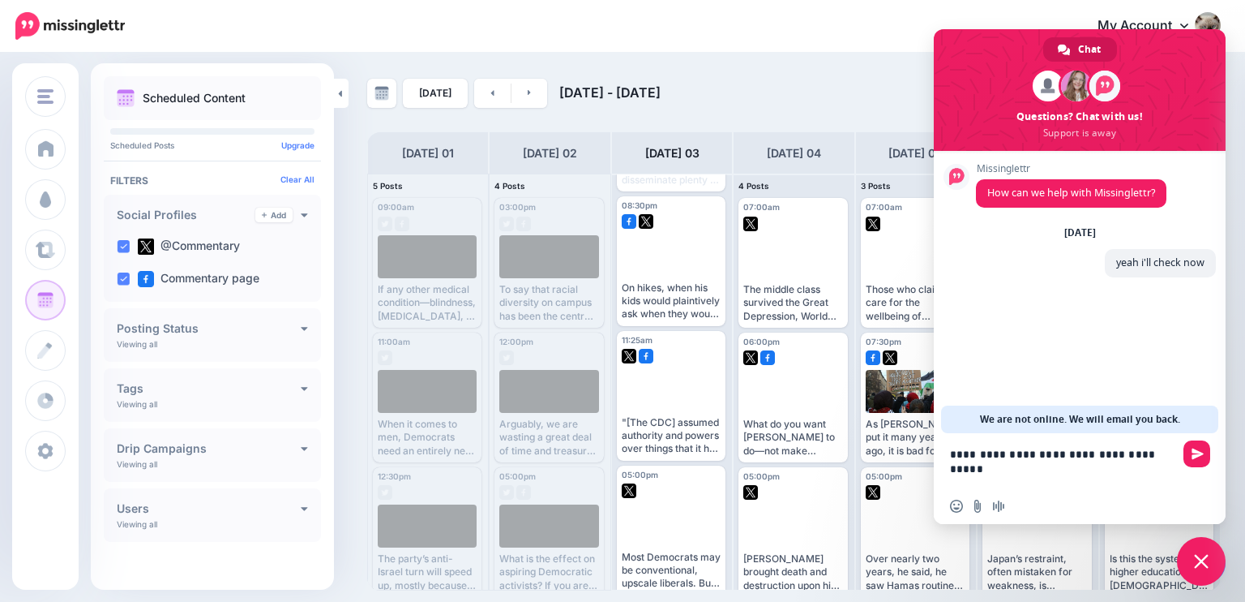 This screenshot has height=602, width=1245. Describe the element at coordinates (671, 435) in the screenshot. I see `div: "[The CDC] assumed authority and powers over things that it had no business even remotely assumin...` at that location.